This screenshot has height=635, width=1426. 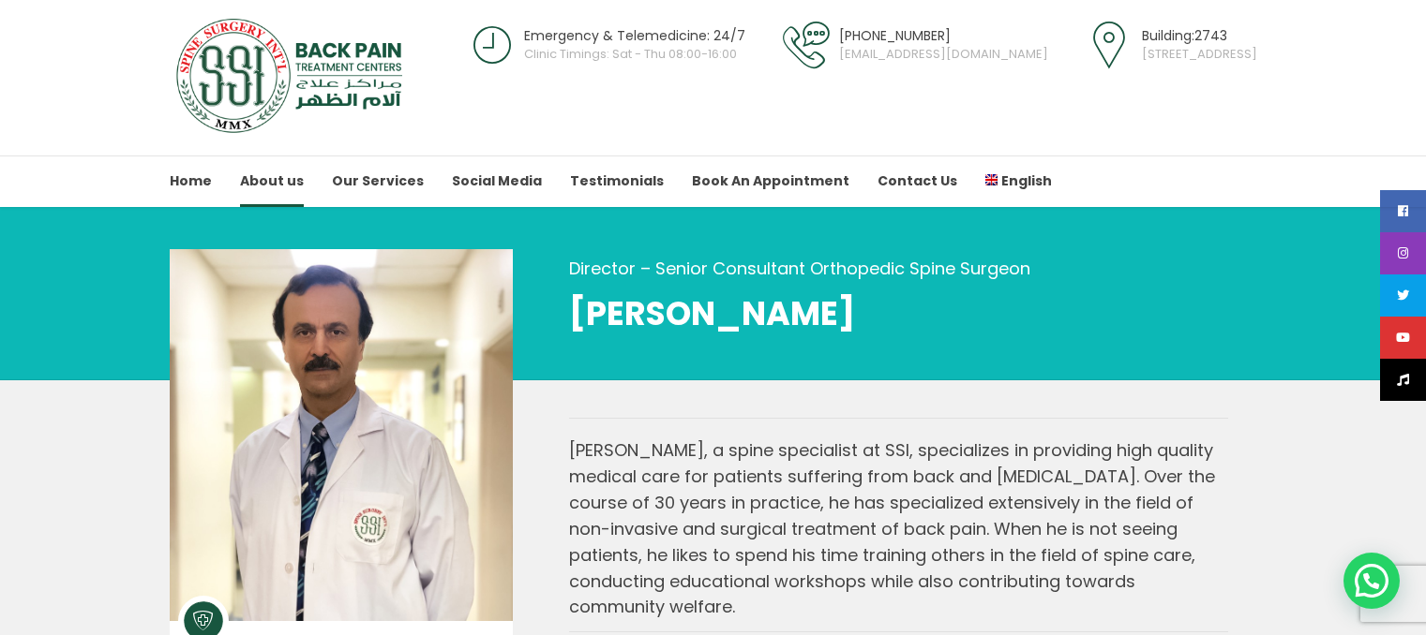 What do you see at coordinates (635, 54) in the screenshot?
I see `span: Clinic Timings: Sat - Thu 08:00-16:00` at bounding box center [635, 54].